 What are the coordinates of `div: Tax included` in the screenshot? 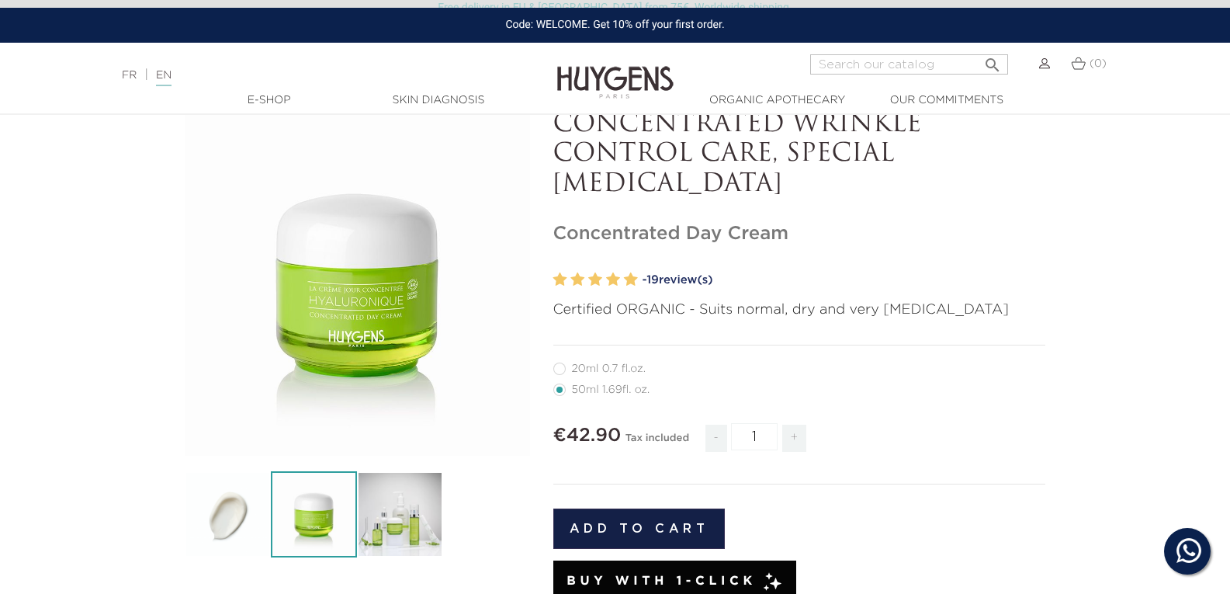 It's located at (657, 442).